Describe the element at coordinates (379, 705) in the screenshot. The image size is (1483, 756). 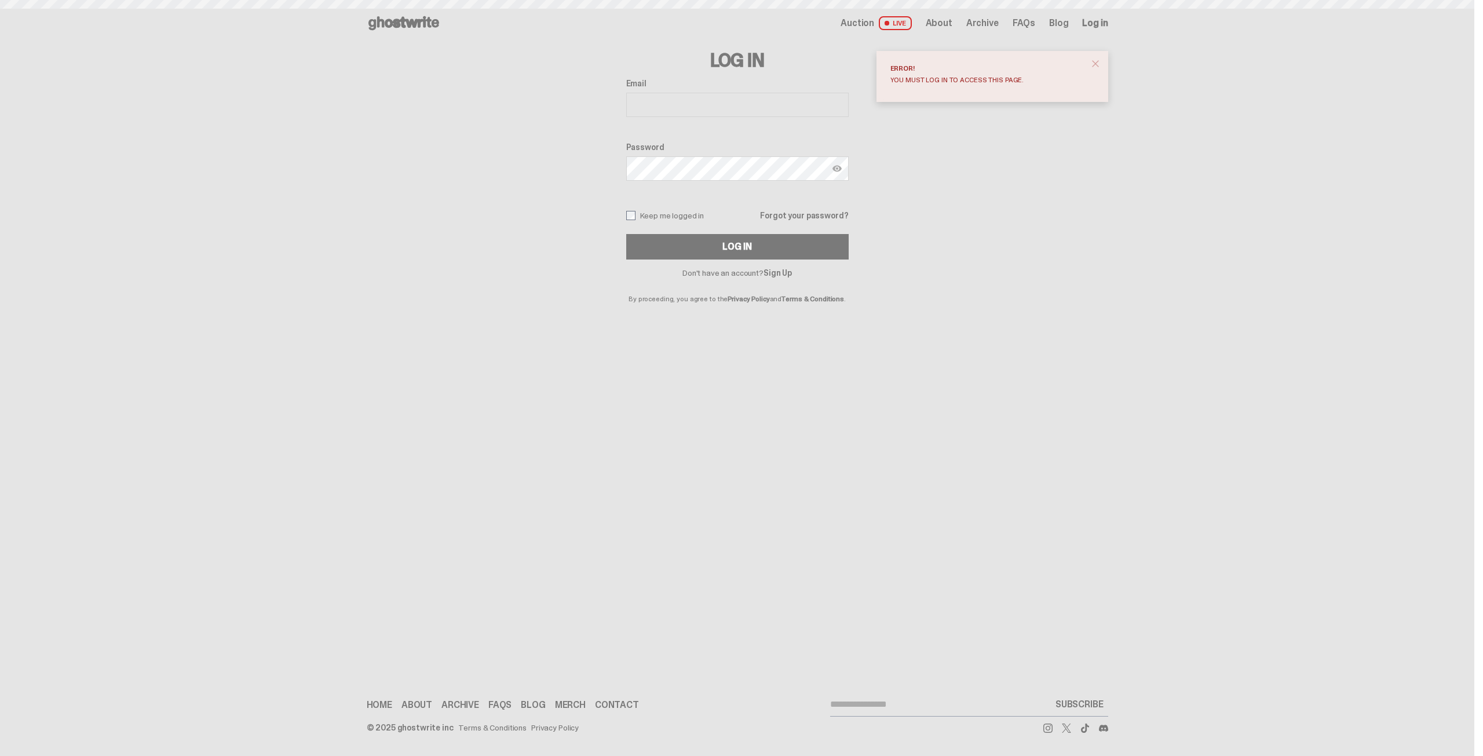
I see `a: Home` at that location.